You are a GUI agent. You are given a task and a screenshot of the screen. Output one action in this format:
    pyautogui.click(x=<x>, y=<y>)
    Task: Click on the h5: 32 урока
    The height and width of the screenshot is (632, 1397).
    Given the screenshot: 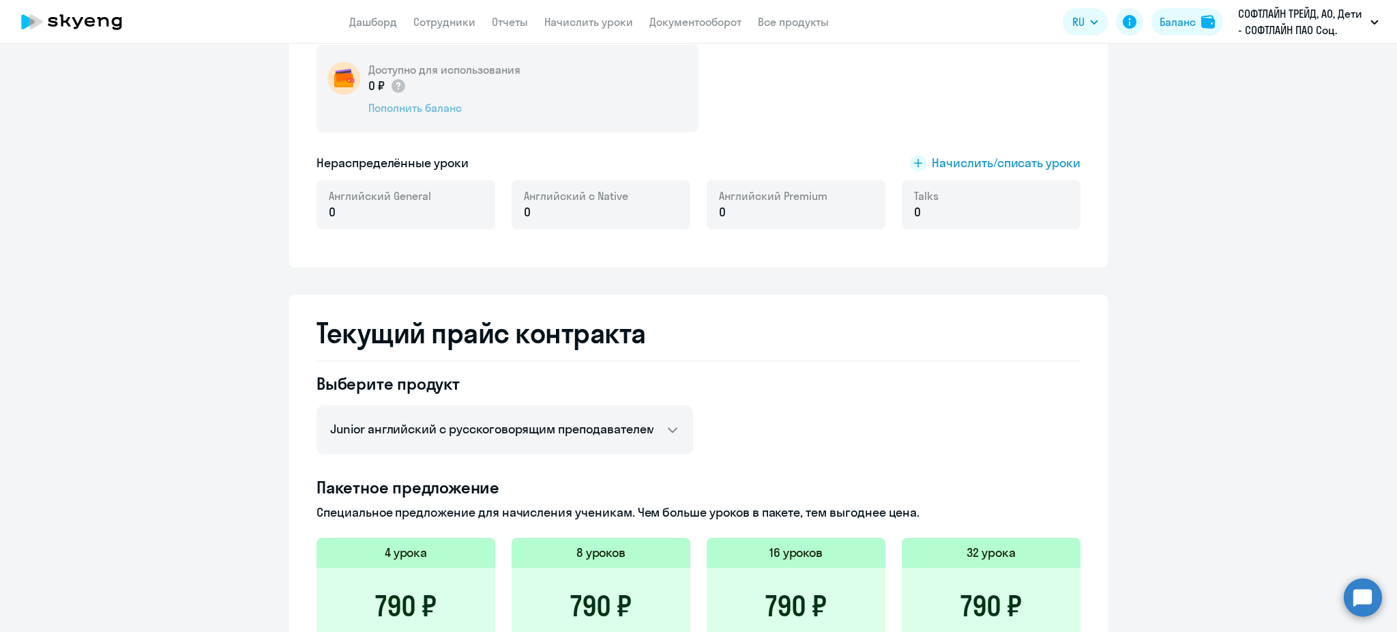 What is the action you would take?
    pyautogui.click(x=991, y=553)
    